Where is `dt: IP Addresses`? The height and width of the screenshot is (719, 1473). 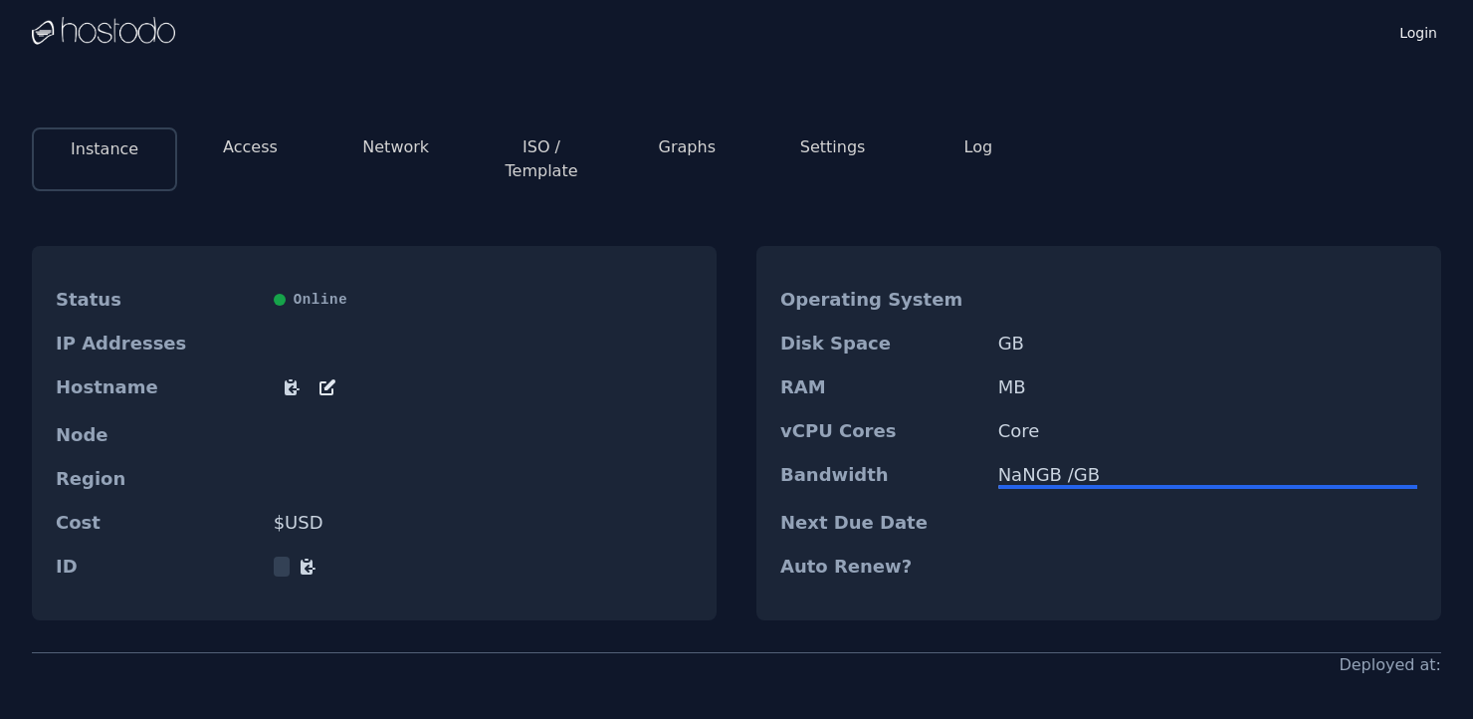
dt: IP Addresses is located at coordinates (156, 343).